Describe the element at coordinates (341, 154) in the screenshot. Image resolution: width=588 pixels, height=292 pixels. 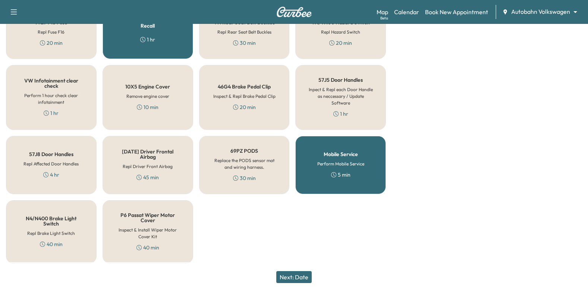
I see `h5: Mobile Service` at that location.